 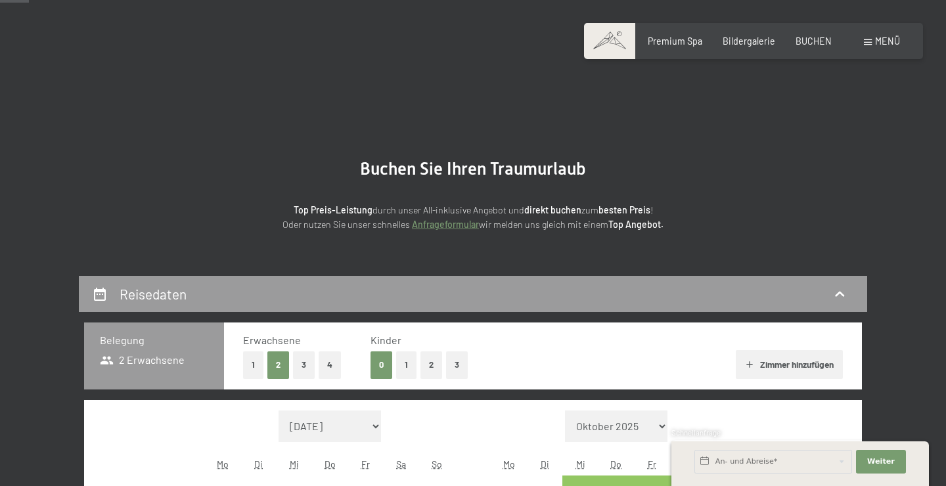 What do you see at coordinates (386, 340) in the screenshot?
I see `span: Kinder` at bounding box center [386, 340].